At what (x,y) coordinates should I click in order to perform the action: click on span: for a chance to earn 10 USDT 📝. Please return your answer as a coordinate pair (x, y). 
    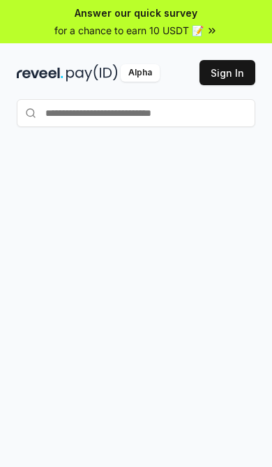
    Looking at the image, I should click on (129, 30).